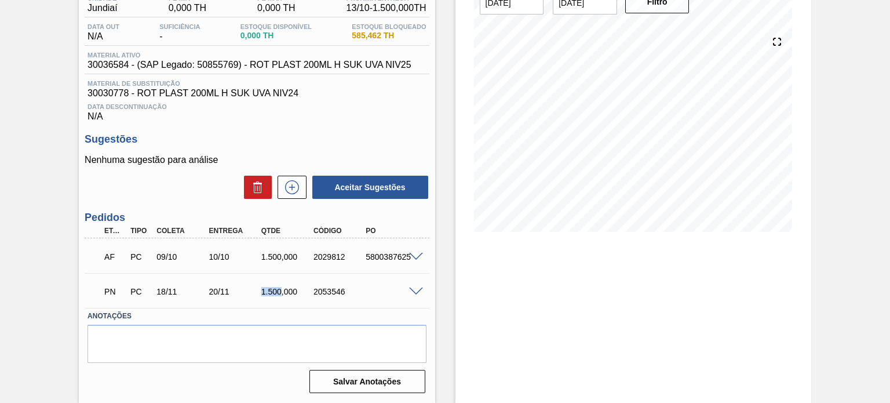 The height and width of the screenshot is (403, 890). Describe the element at coordinates (257, 316) in the screenshot. I see `label: Anotações` at that location.